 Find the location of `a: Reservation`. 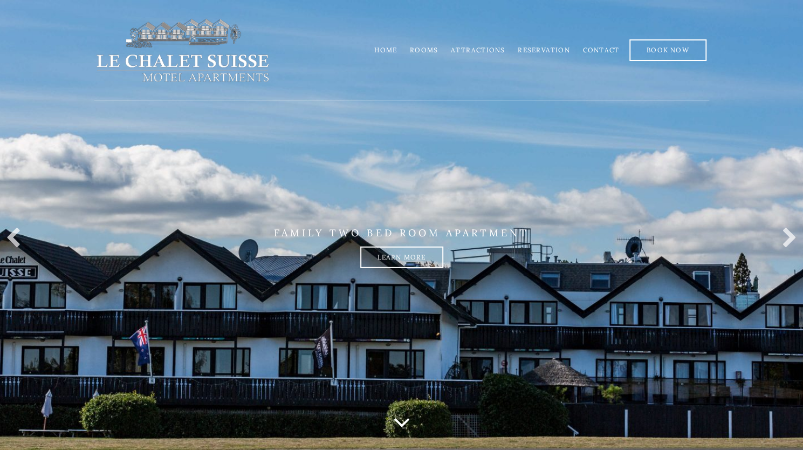

a: Reservation is located at coordinates (544, 50).